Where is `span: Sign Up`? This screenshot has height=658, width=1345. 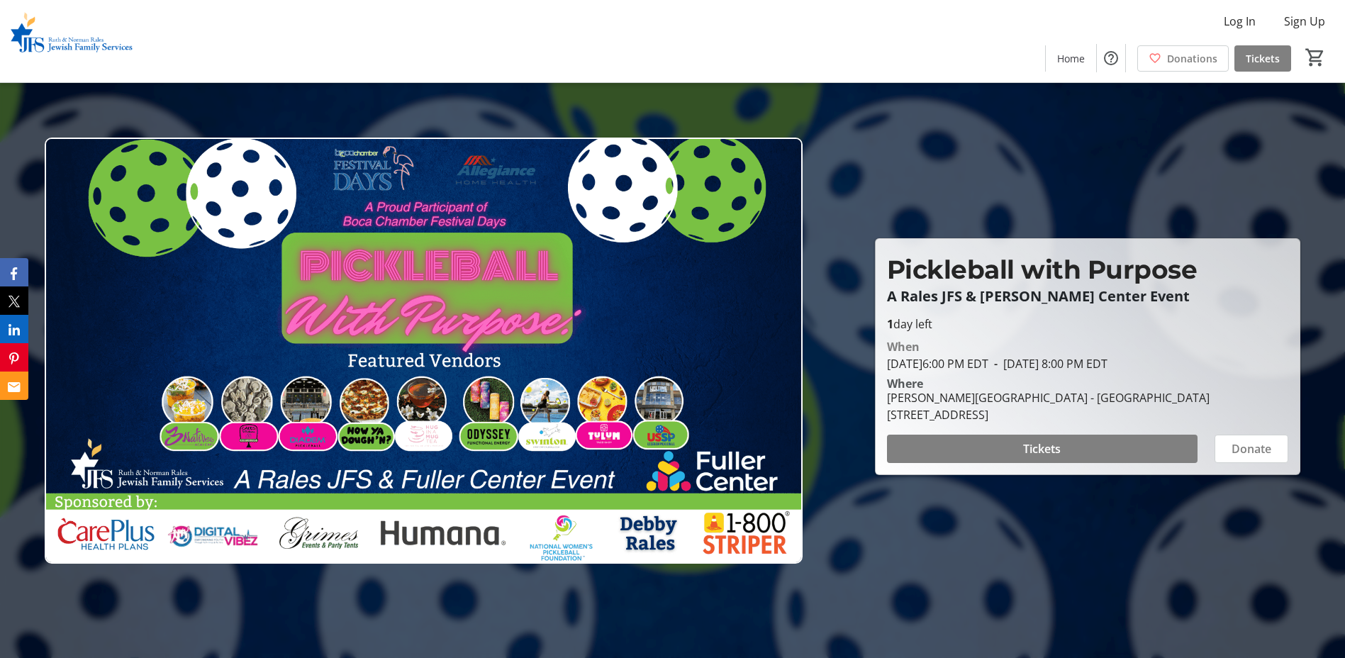
span: Sign Up is located at coordinates (1304, 21).